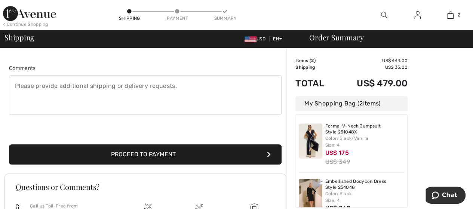 This screenshot has width=473, height=209. I want to click on td: US$ 479.00, so click(371, 83).